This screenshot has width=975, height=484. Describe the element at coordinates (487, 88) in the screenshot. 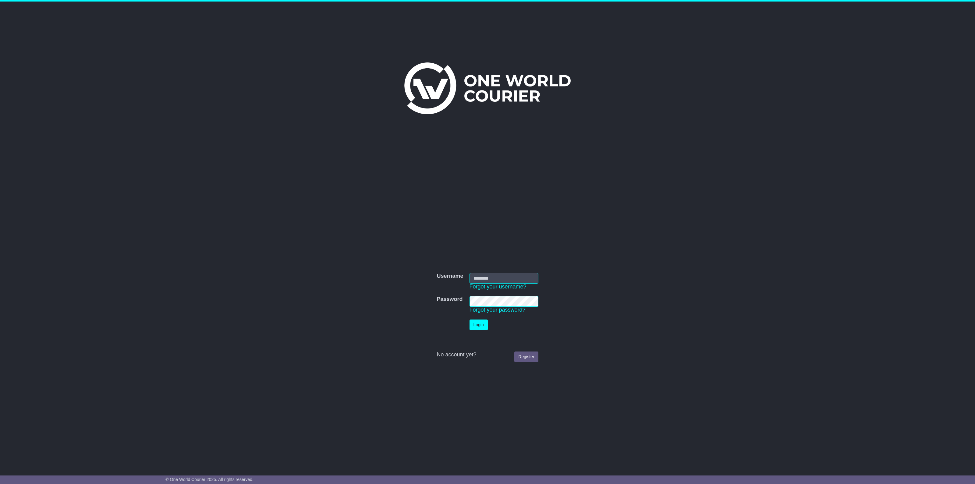

I see `img: One World` at that location.